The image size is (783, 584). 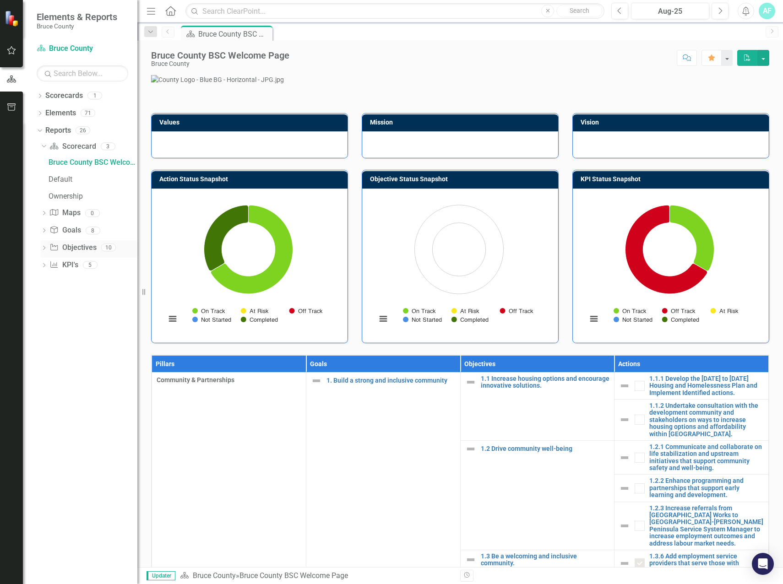 What do you see at coordinates (666, 250) in the screenshot?
I see `path: Off Track, 2.` at bounding box center [666, 250].